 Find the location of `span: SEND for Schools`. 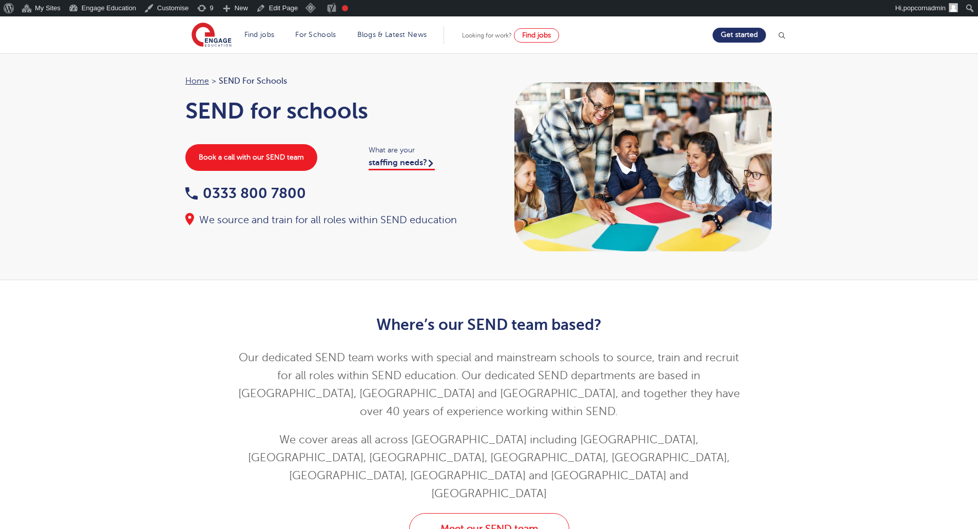

span: SEND for Schools is located at coordinates (253, 81).